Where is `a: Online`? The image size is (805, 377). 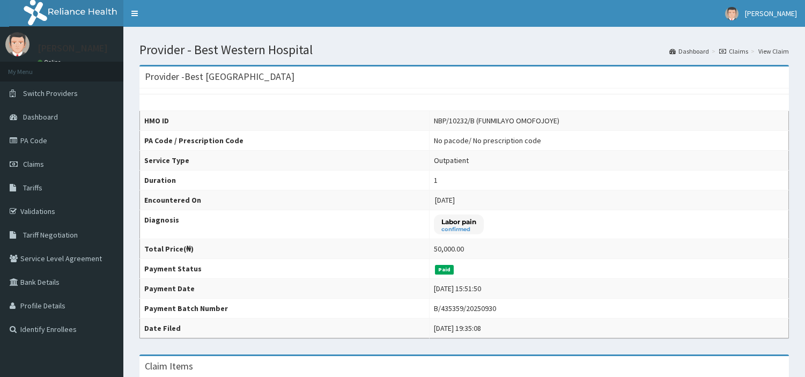 a: Online is located at coordinates (50, 62).